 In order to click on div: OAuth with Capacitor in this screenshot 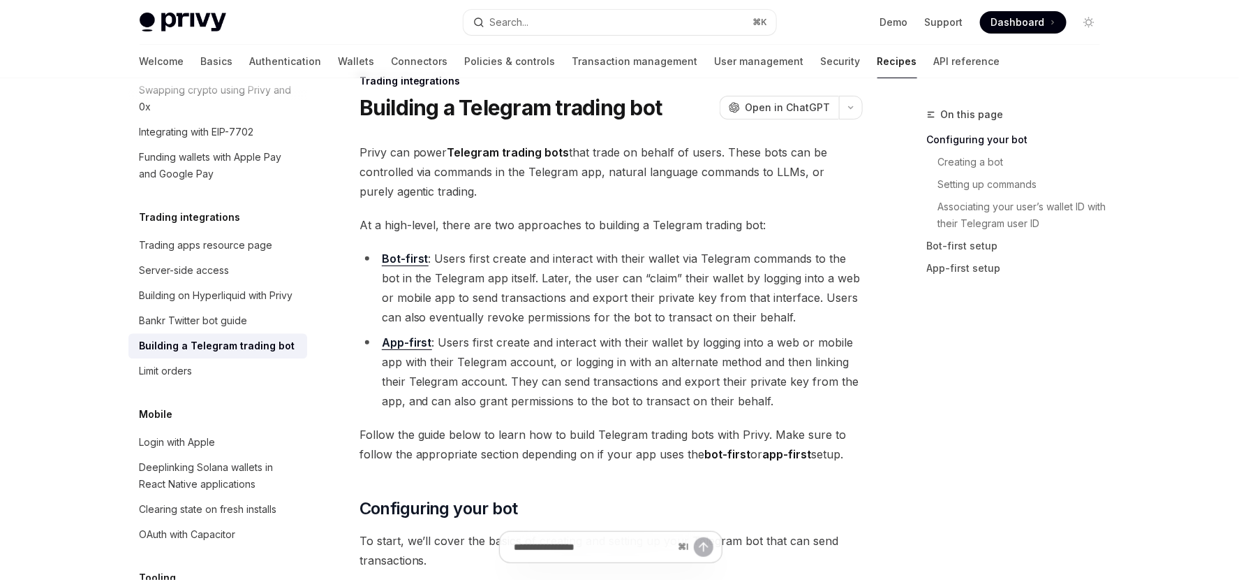, I will do `click(188, 534)`.